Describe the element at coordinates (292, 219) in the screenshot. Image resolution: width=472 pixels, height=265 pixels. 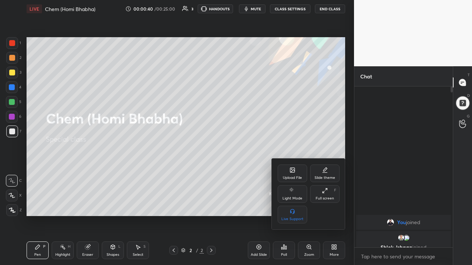
I see `div: Live Support` at that location.